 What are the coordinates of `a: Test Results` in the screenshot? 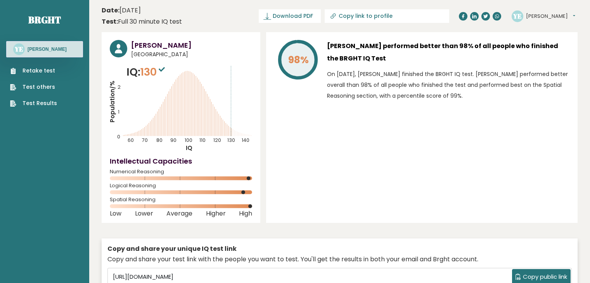 It's located at (33, 103).